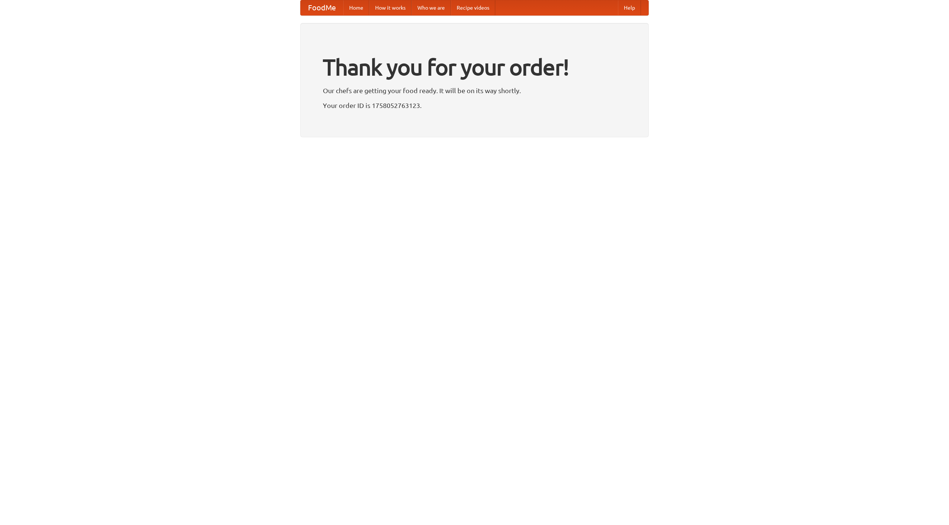  Describe the element at coordinates (630, 8) in the screenshot. I see `a: Help` at that location.